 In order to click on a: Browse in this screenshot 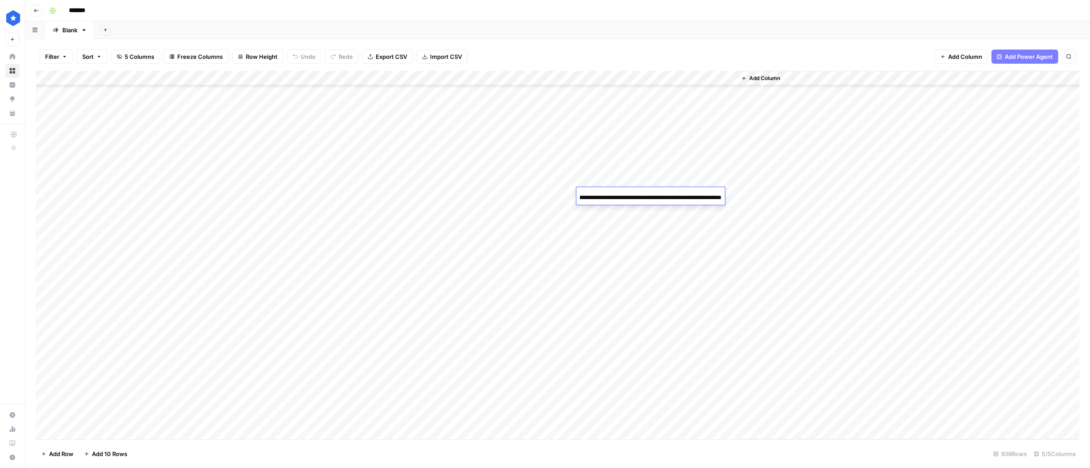, I will do `click(12, 71)`.